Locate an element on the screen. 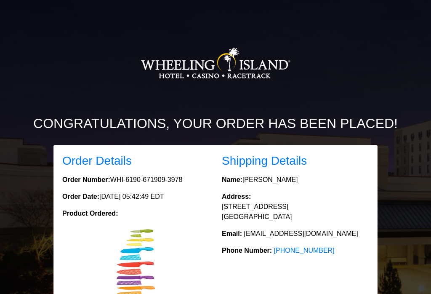 Image resolution: width=431 pixels, height=294 pixels. strong: Email: is located at coordinates (232, 233).